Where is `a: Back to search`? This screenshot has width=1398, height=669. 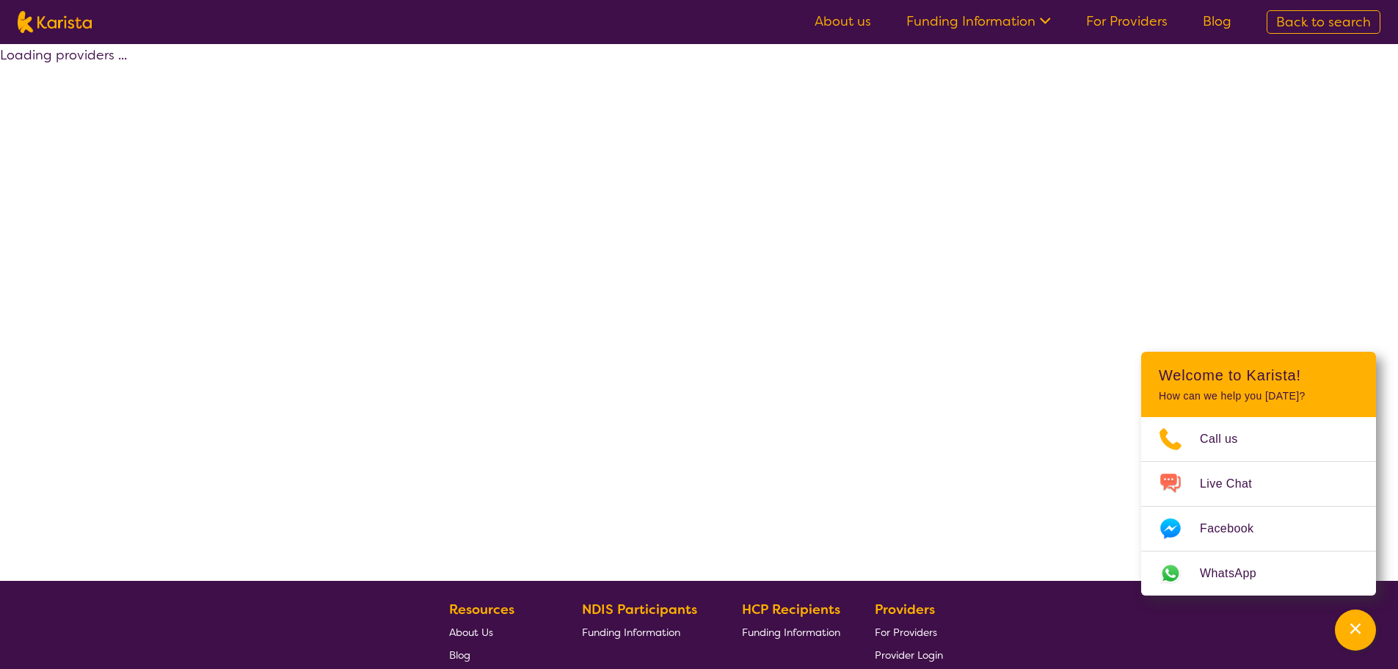 a: Back to search is located at coordinates (1323, 22).